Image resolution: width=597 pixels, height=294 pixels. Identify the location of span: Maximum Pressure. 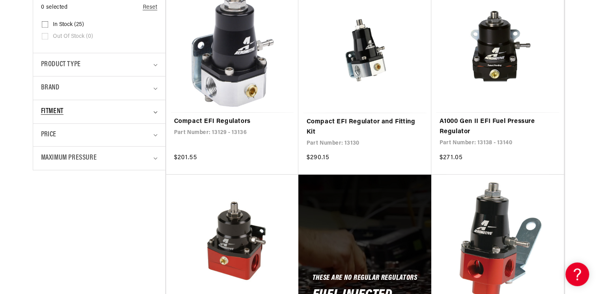
(69, 158).